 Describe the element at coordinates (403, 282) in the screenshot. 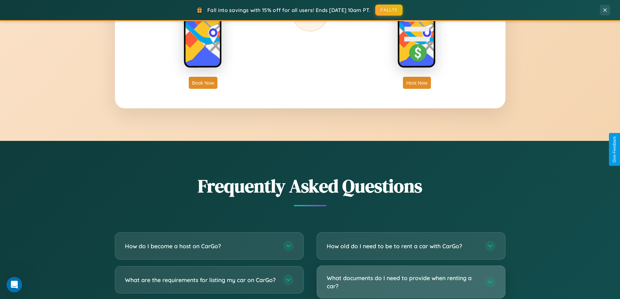

I see `h3: What documents do I need to provide when renting a car?` at that location.